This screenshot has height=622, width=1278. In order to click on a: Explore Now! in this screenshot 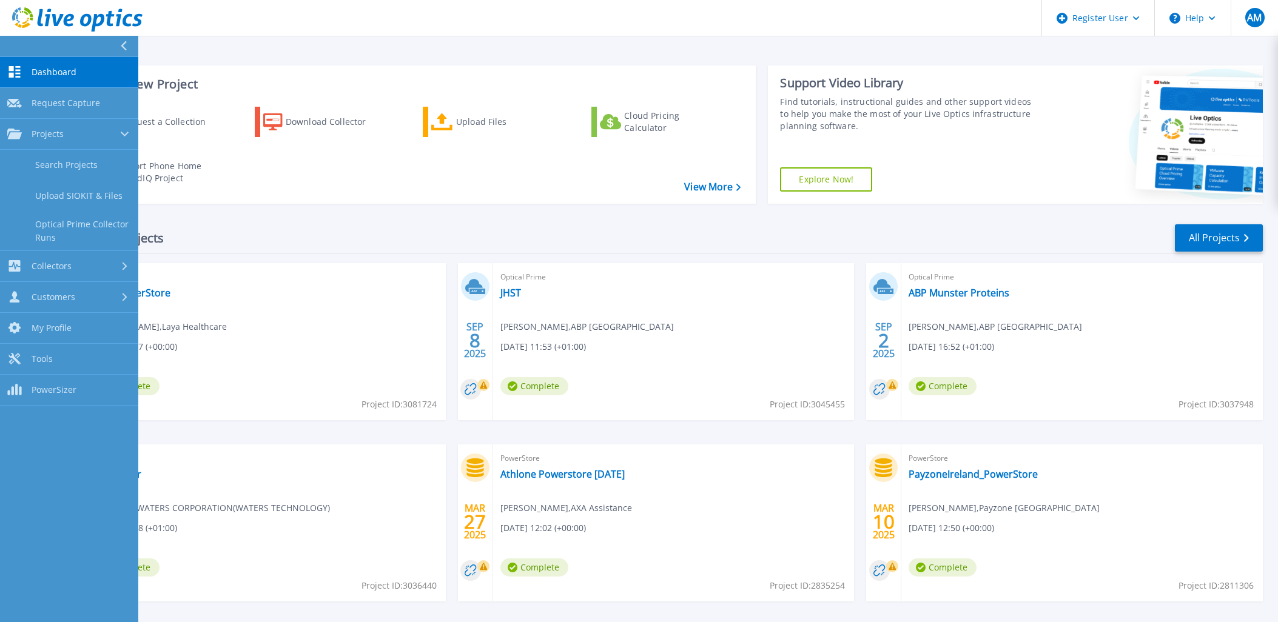, I will do `click(826, 180)`.